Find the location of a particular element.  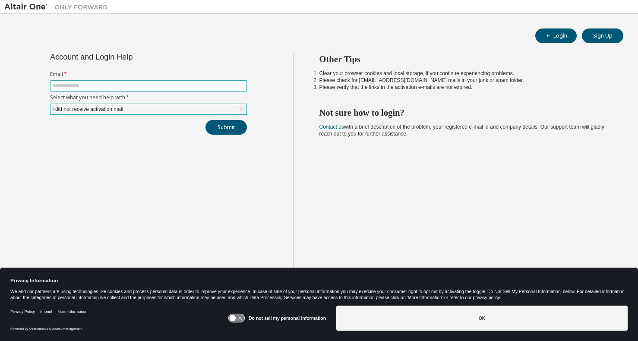

div: Account and Login Help is located at coordinates (129, 57).